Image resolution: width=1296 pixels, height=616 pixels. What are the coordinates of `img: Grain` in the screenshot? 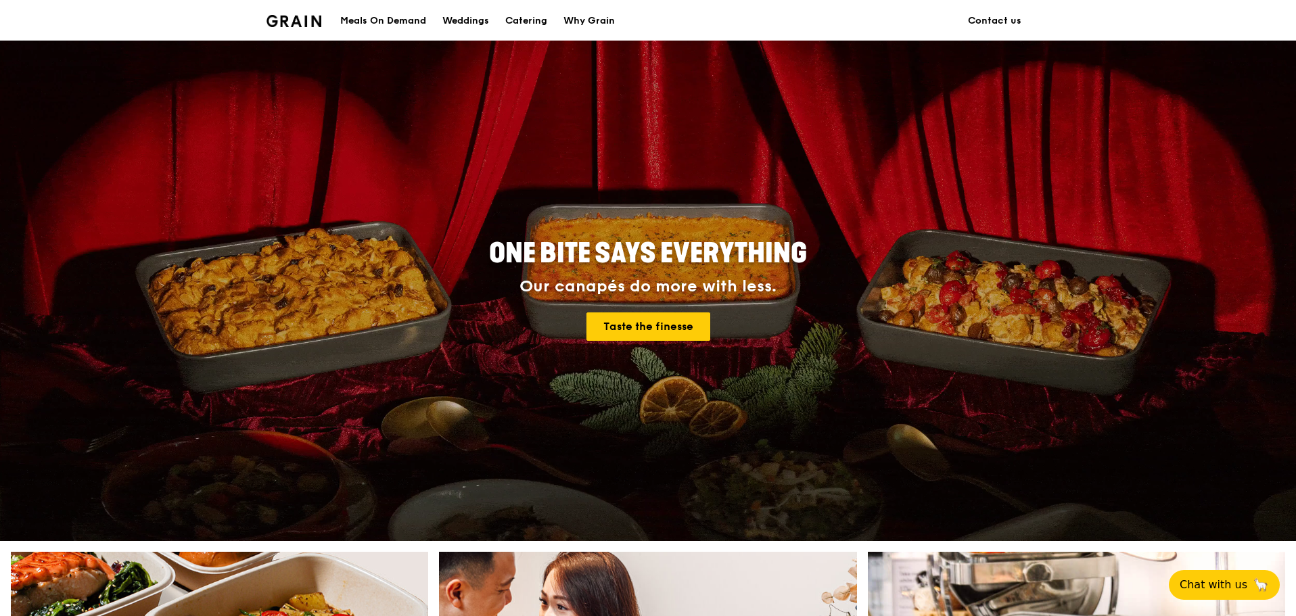 It's located at (294, 21).